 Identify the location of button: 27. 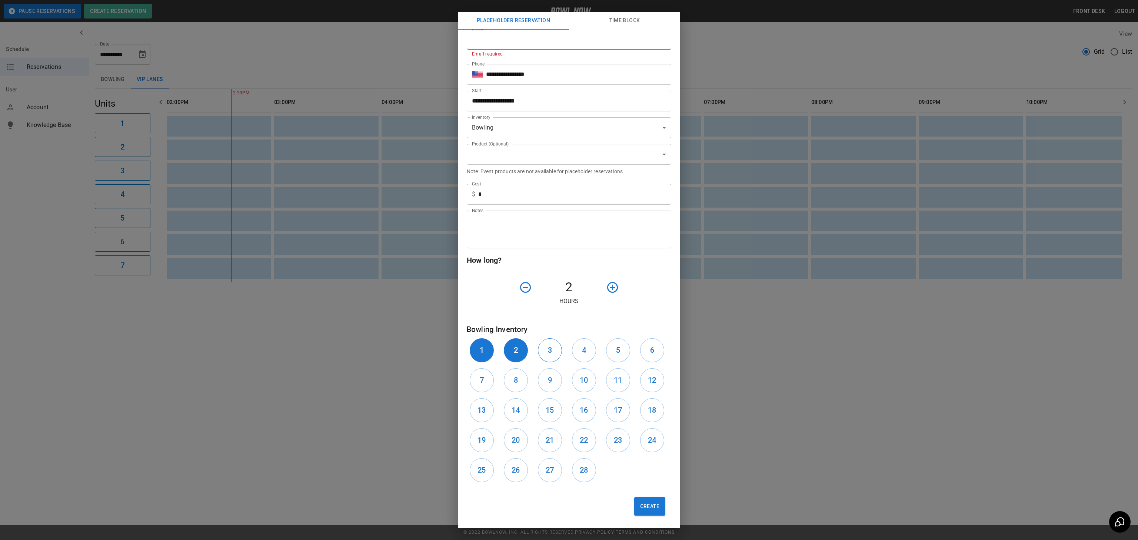
(550, 470).